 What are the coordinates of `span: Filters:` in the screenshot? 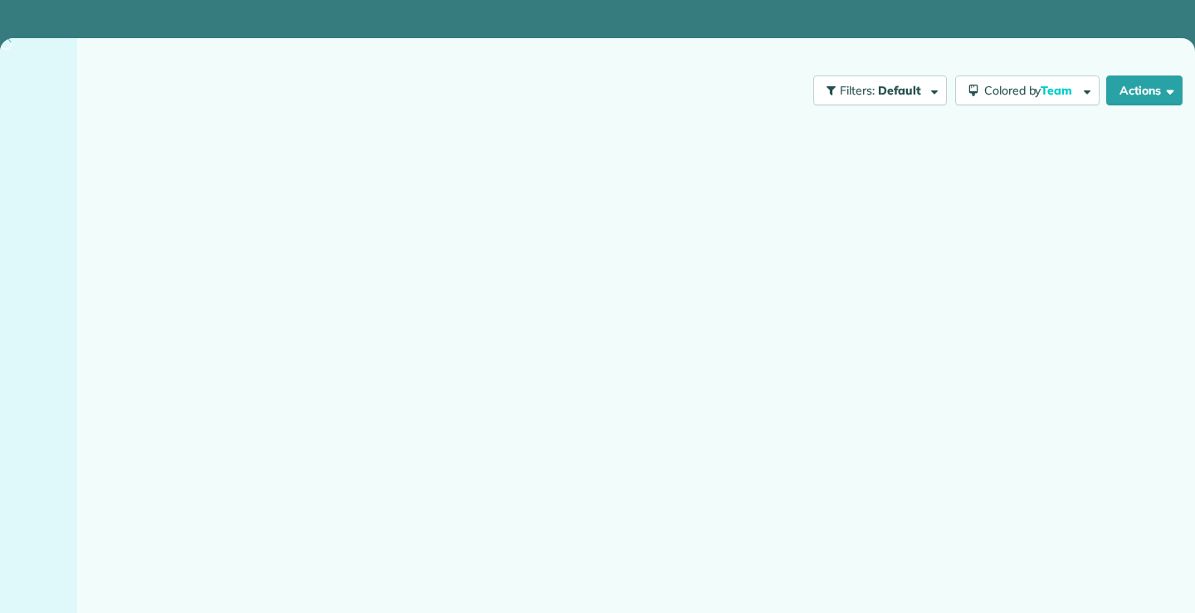 It's located at (857, 90).